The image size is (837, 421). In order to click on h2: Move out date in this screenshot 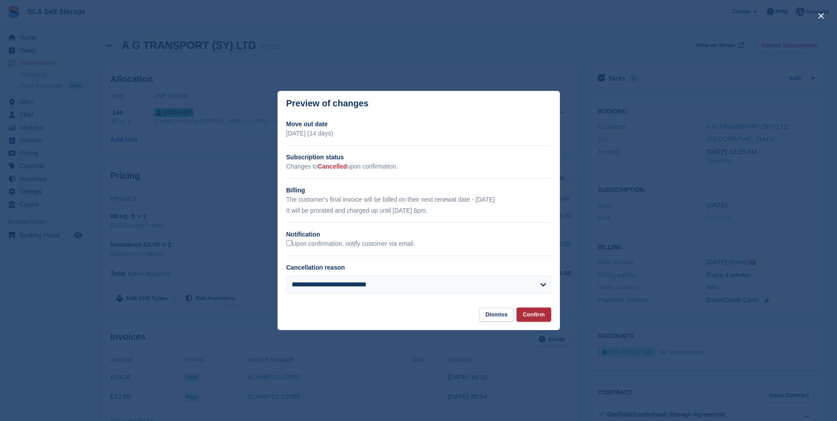, I will do `click(419, 124)`.